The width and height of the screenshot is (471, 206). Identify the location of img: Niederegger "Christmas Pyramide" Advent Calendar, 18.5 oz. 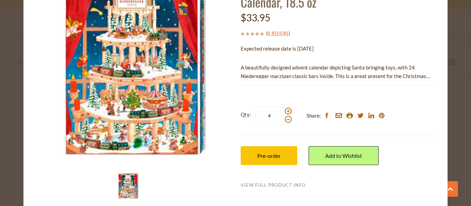
(128, 186).